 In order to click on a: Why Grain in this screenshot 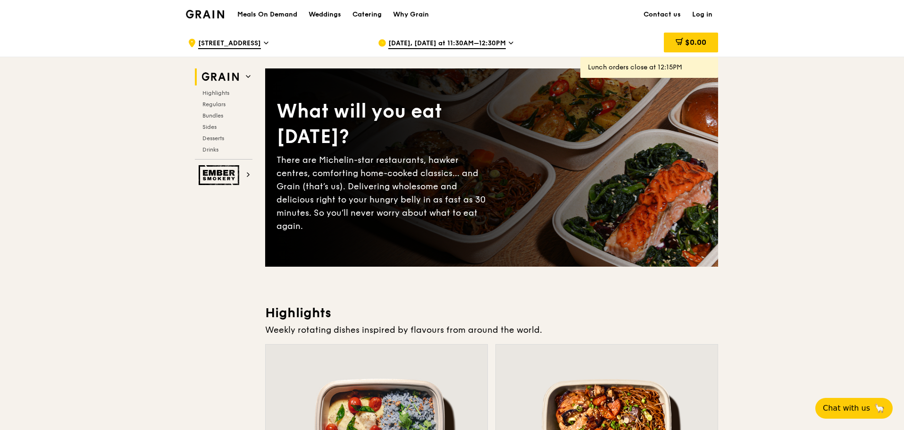, I will do `click(411, 15)`.